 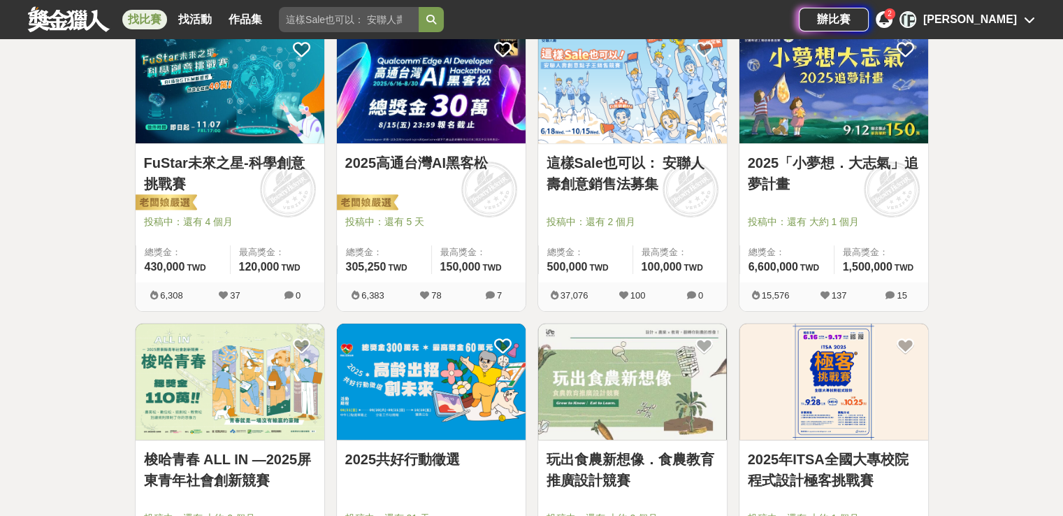 What do you see at coordinates (372, 295) in the screenshot?
I see `span: 6,383` at bounding box center [372, 295].